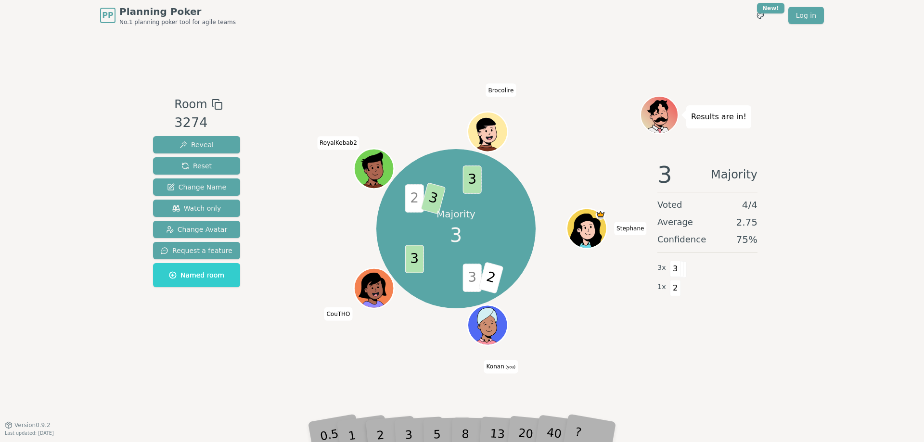  Describe the element at coordinates (196, 187) in the screenshot. I see `button: Change Name` at that location.